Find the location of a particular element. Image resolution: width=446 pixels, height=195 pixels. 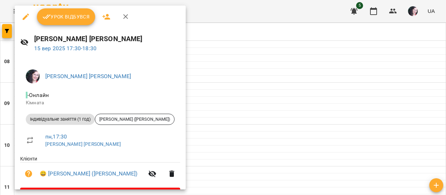

span: Індивідуальне заняття (1 год) is located at coordinates (60, 119).